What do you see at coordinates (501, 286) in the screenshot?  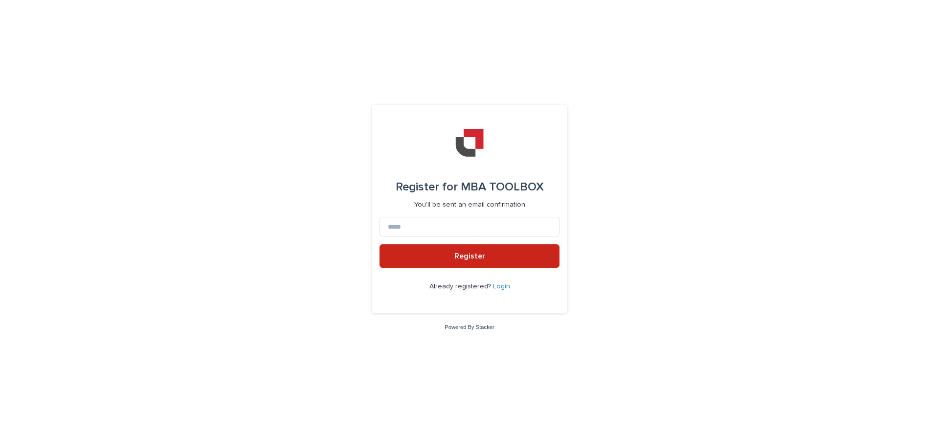 I see `a: Login` at bounding box center [501, 286].